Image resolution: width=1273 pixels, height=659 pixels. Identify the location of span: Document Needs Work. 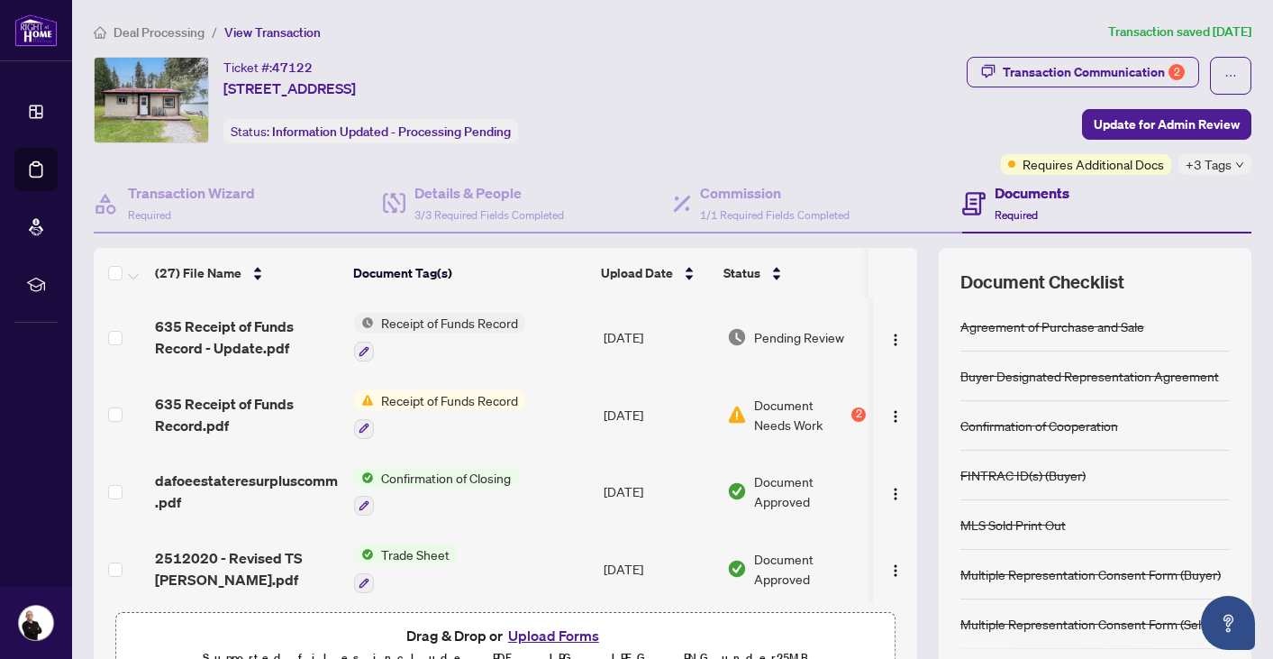
(801, 414).